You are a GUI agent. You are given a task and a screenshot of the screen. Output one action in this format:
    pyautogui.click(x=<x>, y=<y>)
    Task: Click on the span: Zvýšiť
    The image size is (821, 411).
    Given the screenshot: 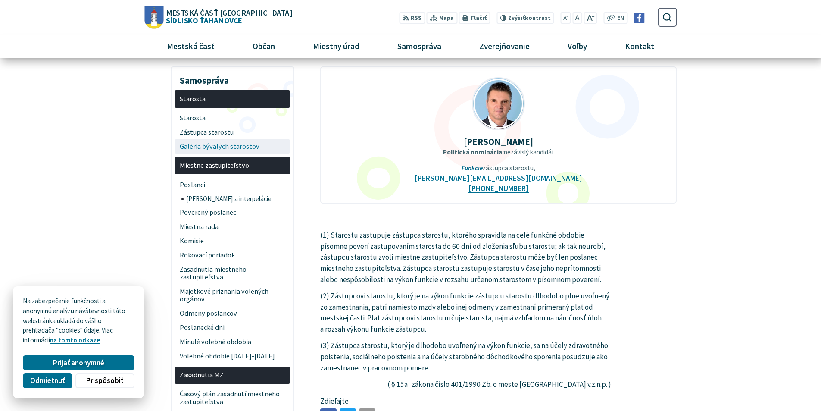 What is the action you would take?
    pyautogui.click(x=516, y=18)
    